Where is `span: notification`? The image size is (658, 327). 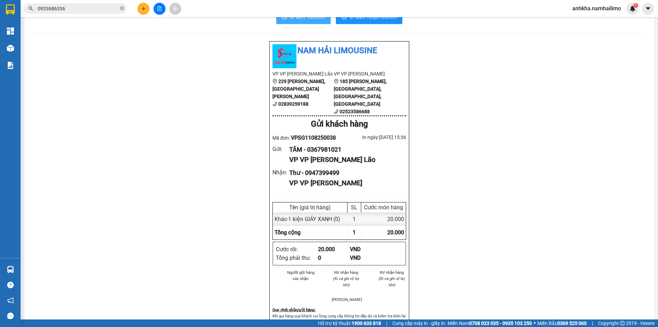 span: notification is located at coordinates (10, 300).